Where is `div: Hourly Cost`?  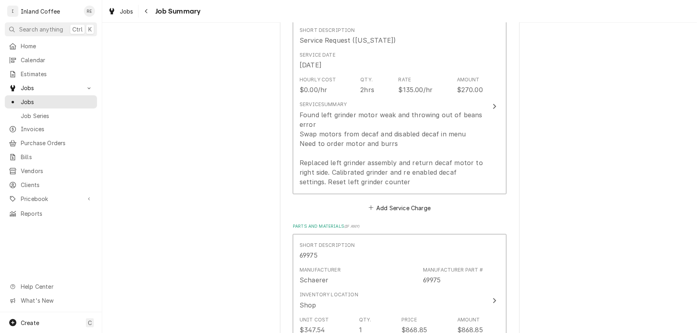 div: Hourly Cost is located at coordinates (318, 80).